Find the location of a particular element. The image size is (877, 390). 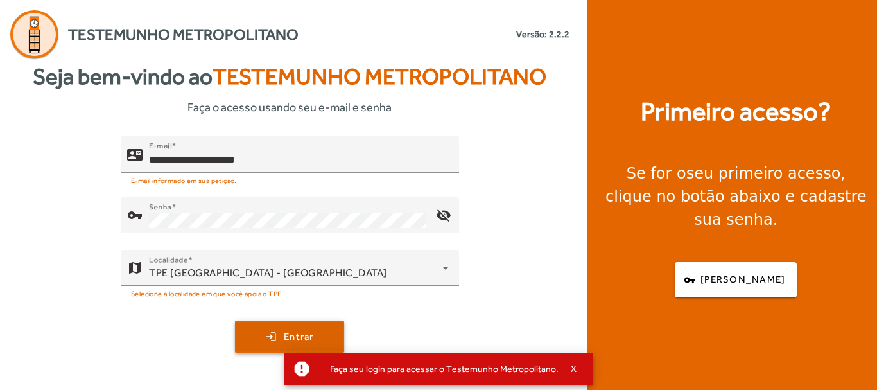

button: X is located at coordinates (575, 369).